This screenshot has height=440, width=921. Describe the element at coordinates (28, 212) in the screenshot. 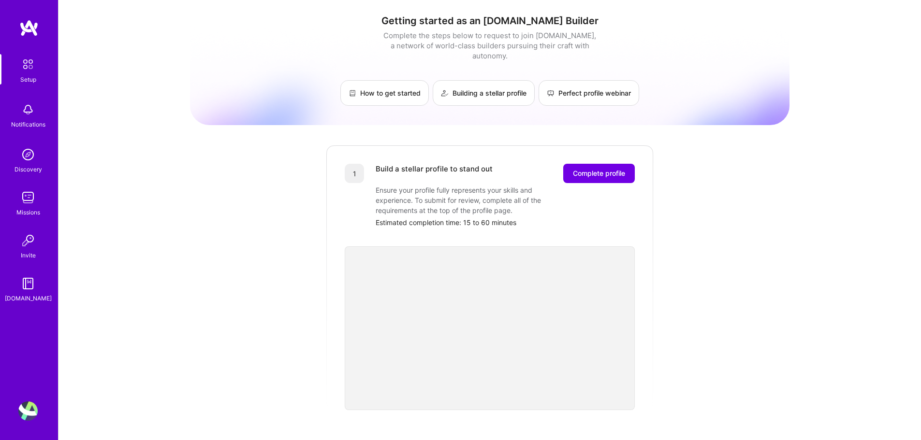

I see `div: Missions` at that location.